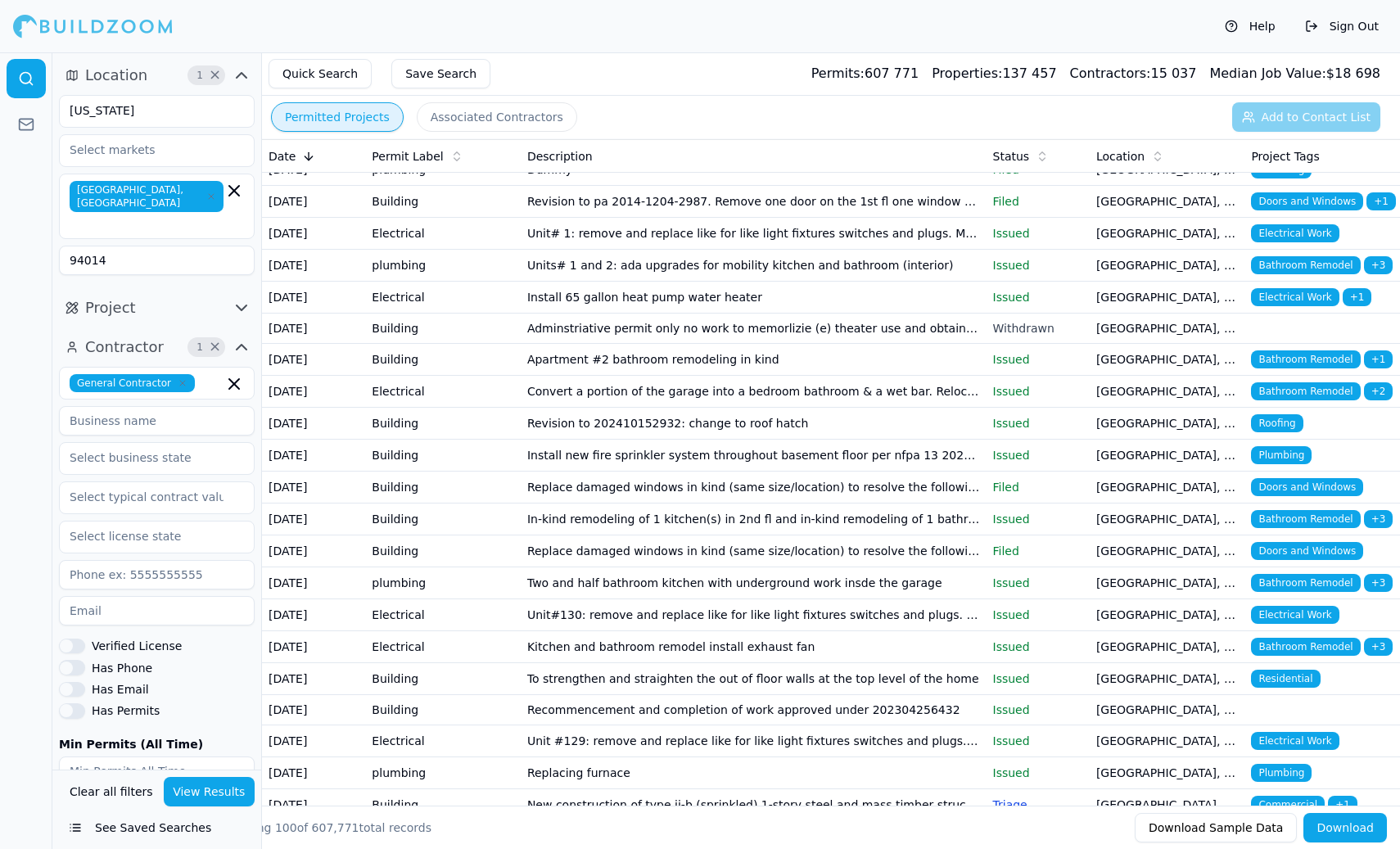  I want to click on span: Contractors:, so click(1111, 73).